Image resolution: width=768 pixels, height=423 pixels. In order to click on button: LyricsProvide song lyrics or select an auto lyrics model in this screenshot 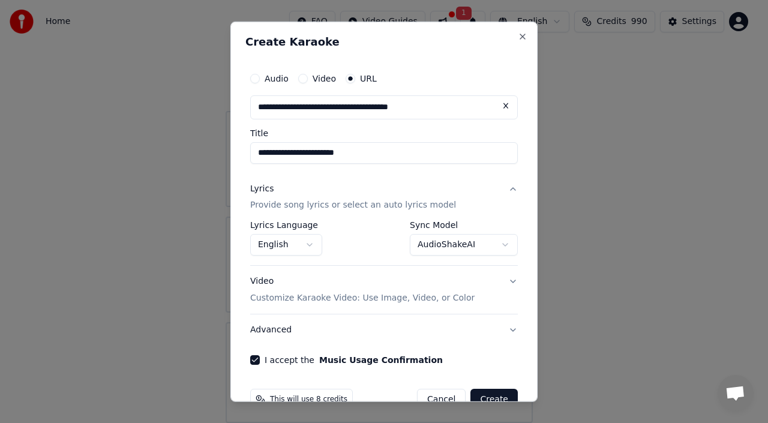, I will do `click(384, 197)`.